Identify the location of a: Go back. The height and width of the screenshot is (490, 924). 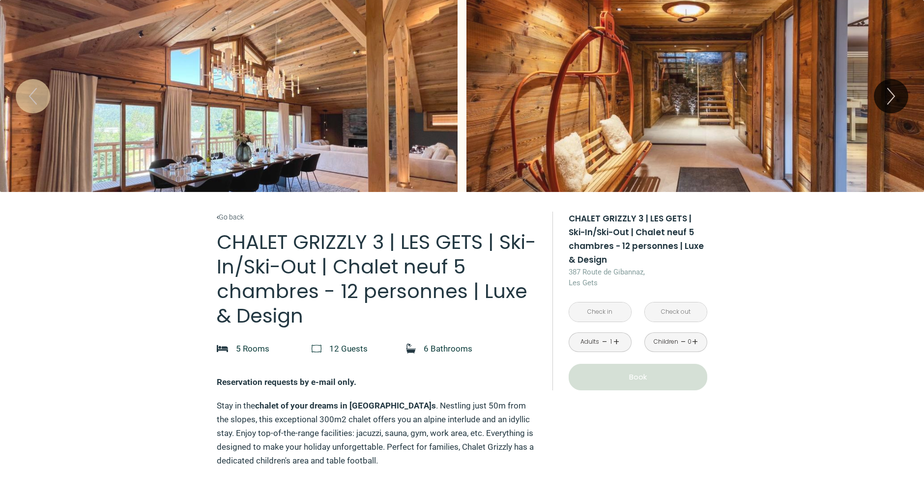
(378, 217).